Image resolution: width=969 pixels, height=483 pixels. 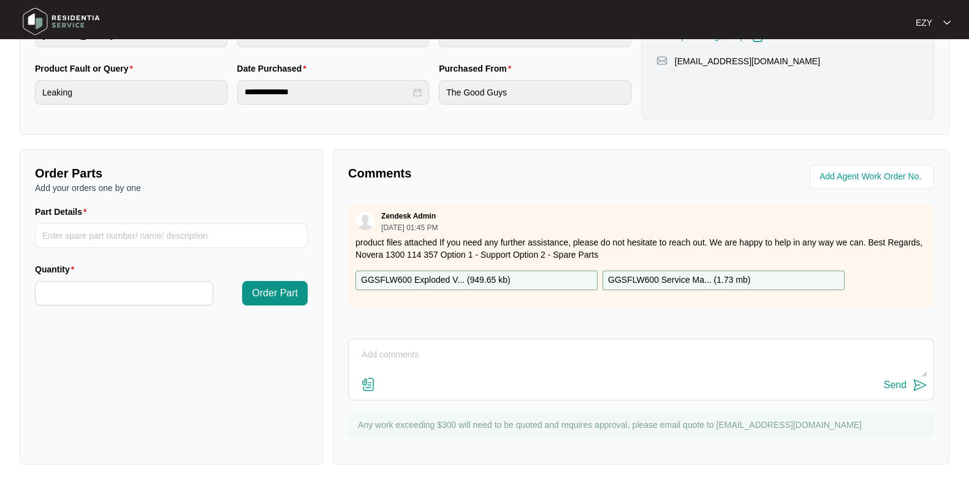 I want to click on p: GGSFLW600 Exploded V... ( 949.65 kb ), so click(x=436, y=281).